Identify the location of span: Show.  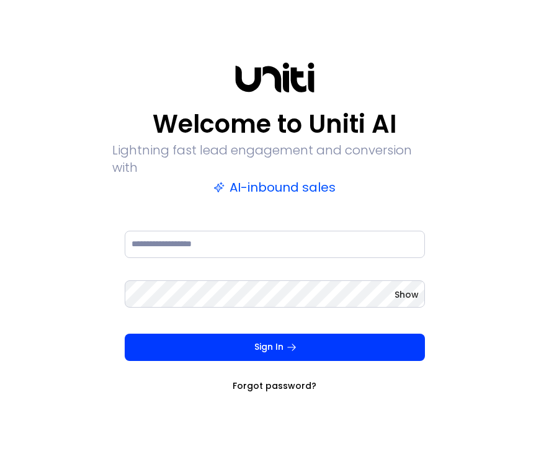
(406, 294).